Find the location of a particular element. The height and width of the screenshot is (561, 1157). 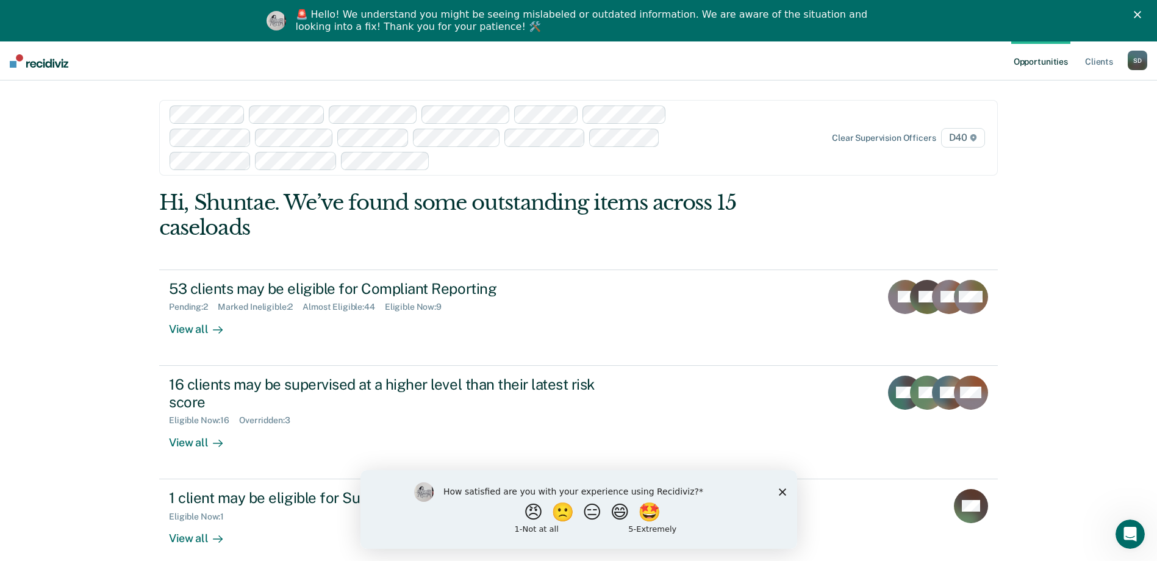

div: Eligible Now : 1 is located at coordinates (201, 517).